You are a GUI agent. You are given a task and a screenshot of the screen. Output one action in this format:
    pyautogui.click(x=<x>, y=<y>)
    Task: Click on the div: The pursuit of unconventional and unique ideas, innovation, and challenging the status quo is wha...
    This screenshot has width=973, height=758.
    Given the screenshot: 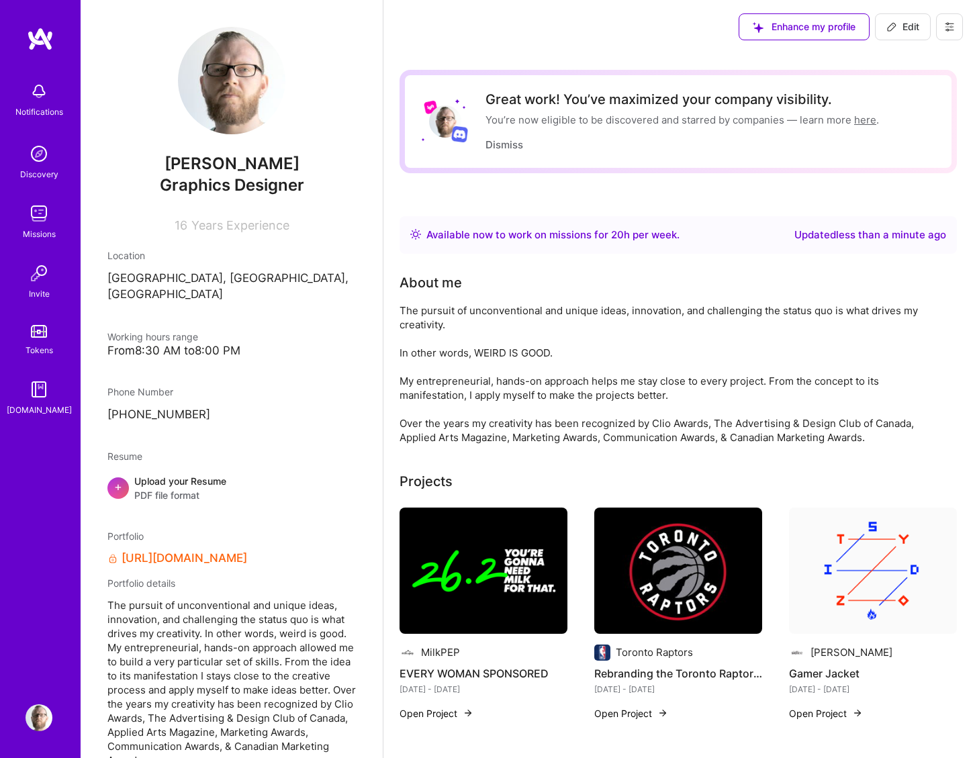 What is the action you would take?
    pyautogui.click(x=668, y=374)
    